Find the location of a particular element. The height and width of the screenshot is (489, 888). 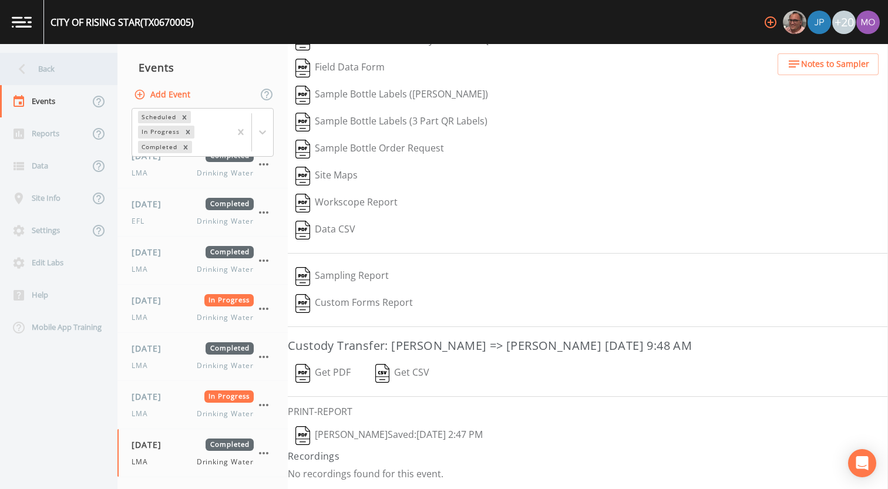

div: Open Intercom Messenger is located at coordinates (862, 463).